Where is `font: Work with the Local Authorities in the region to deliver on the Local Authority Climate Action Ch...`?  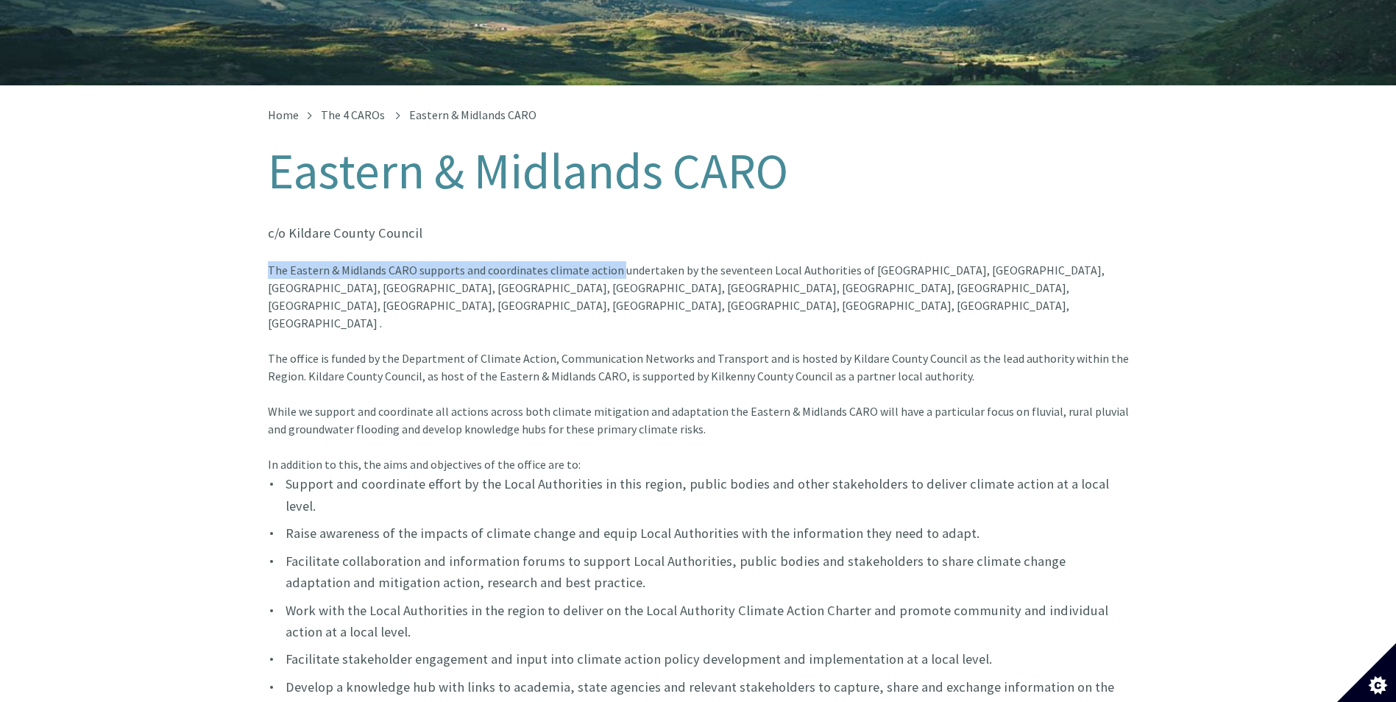
font: Work with the Local Authorities in the region to deliver on the Local Authority Climate Action Ch... is located at coordinates (697, 621).